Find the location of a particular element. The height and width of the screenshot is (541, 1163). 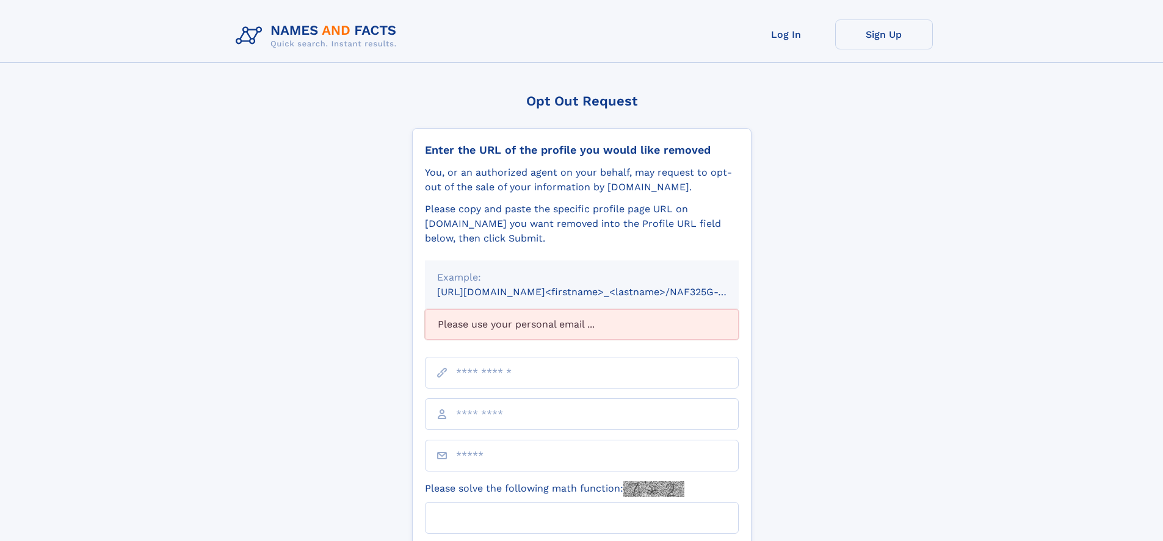

a: Log In is located at coordinates (786, 34).